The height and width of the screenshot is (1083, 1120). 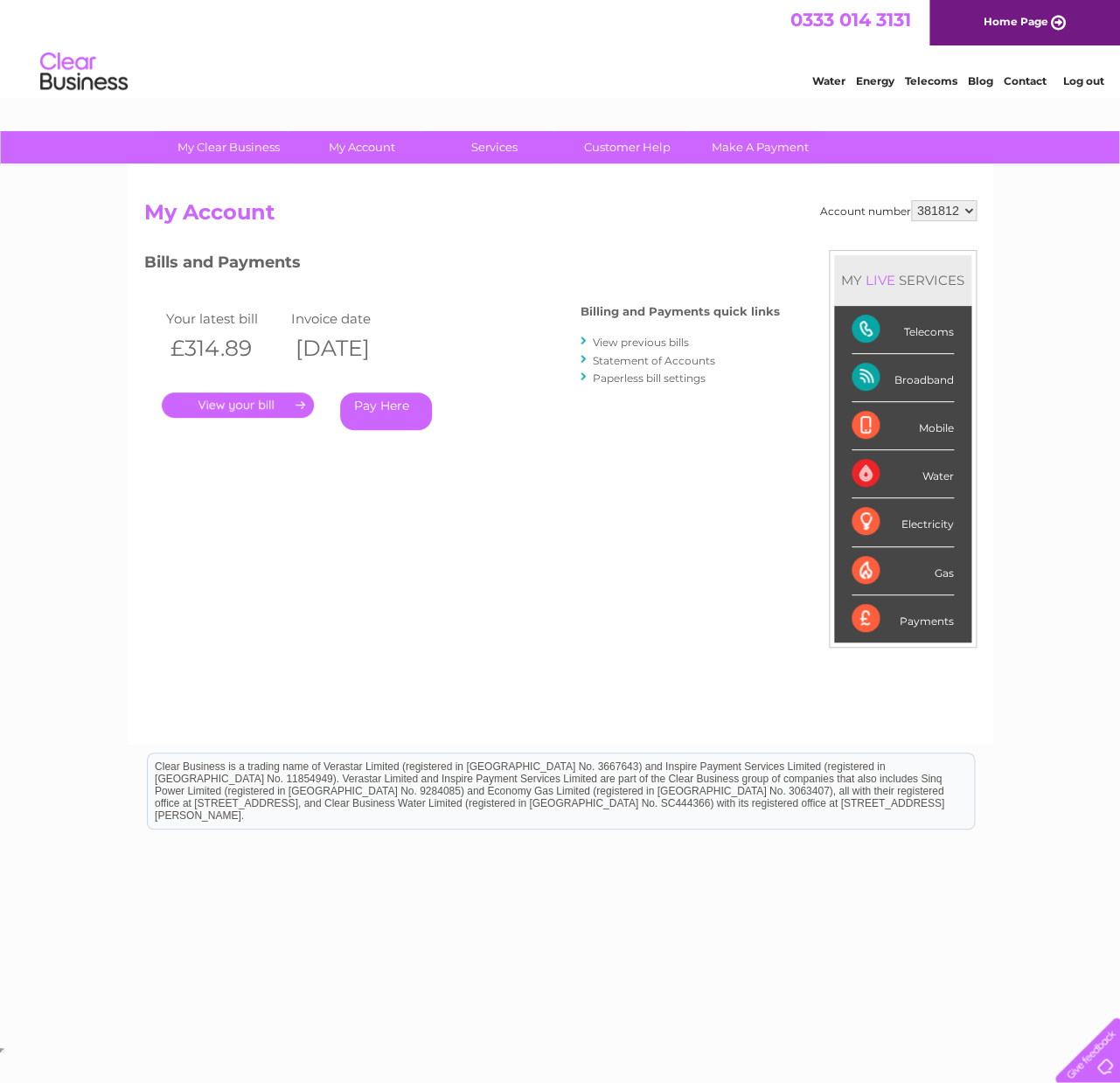 What do you see at coordinates (84, 71) in the screenshot?
I see `img: logo.png` at bounding box center [84, 71].